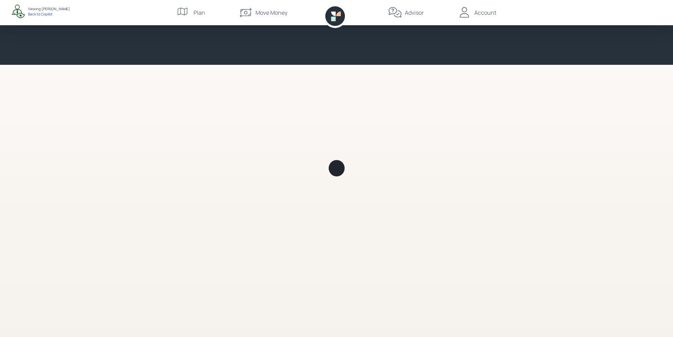  What do you see at coordinates (337, 168) in the screenshot?
I see `img: Retirable loading` at bounding box center [337, 168].